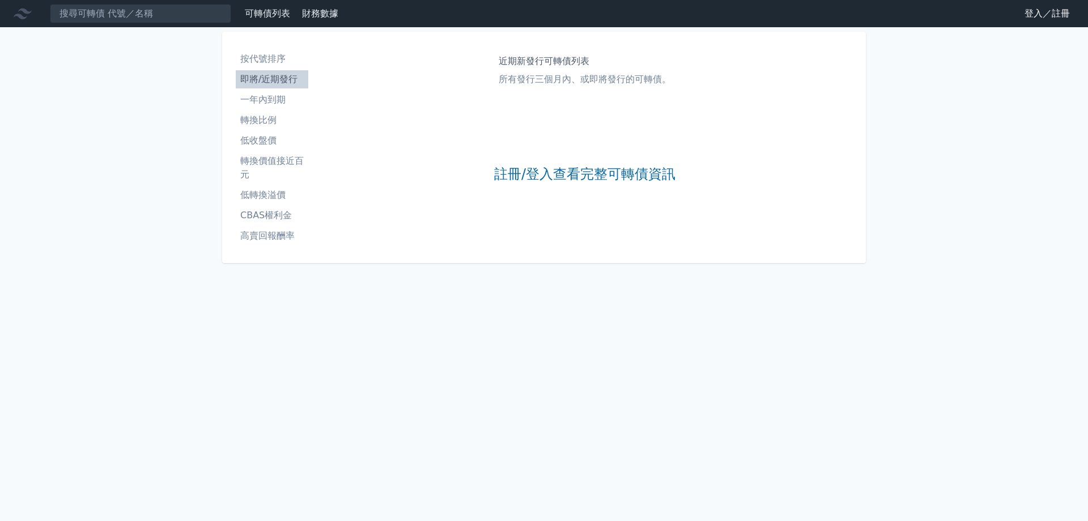 Image resolution: width=1088 pixels, height=521 pixels. I want to click on a: CBAS權利金, so click(272, 215).